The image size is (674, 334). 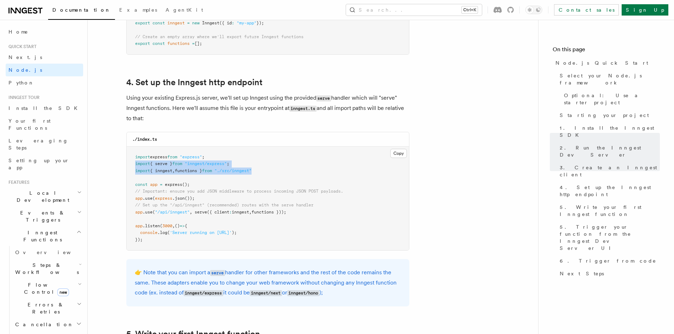 What do you see at coordinates (188, 171) in the screenshot?
I see `span: functions }` at bounding box center [188, 171].